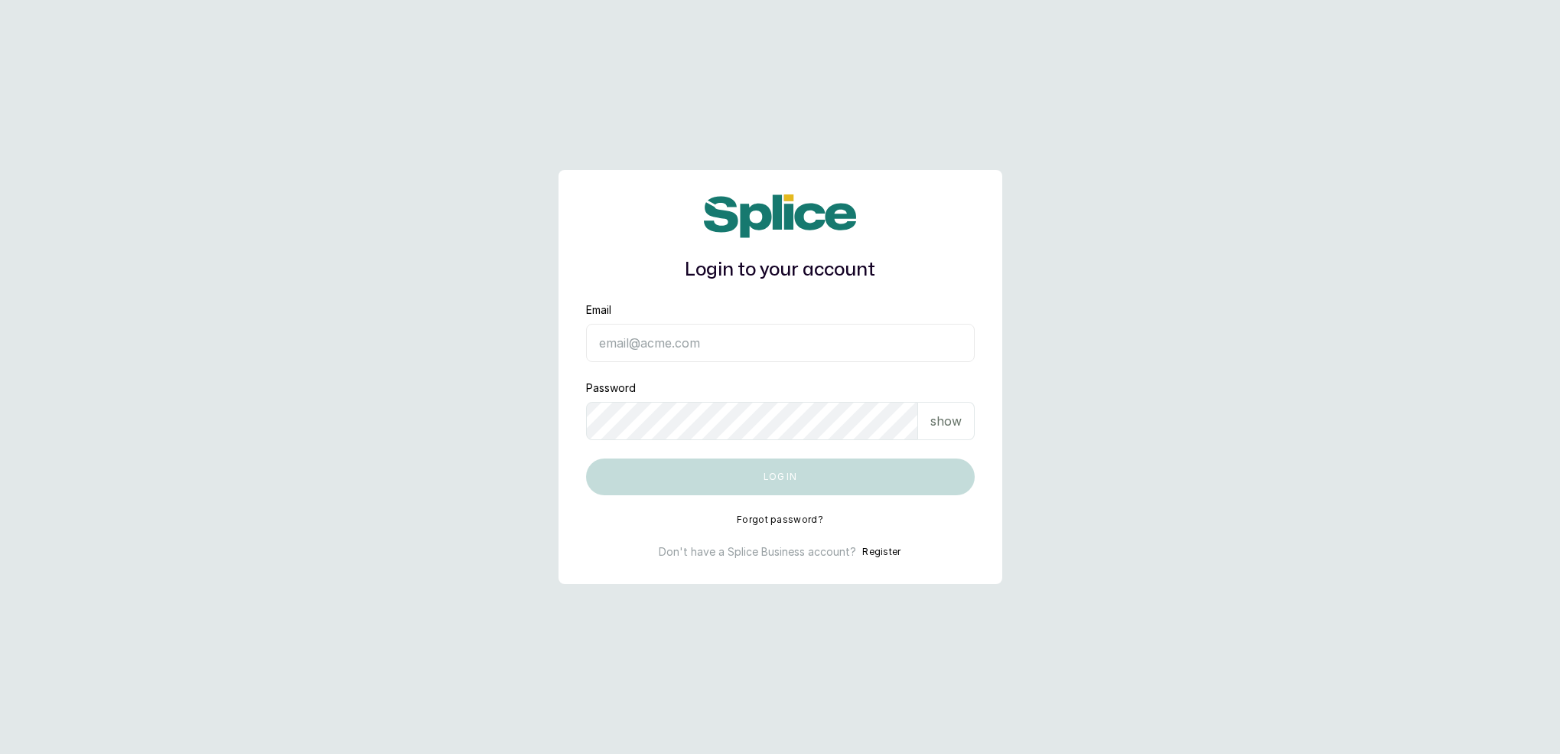  I want to click on p: show, so click(946, 421).